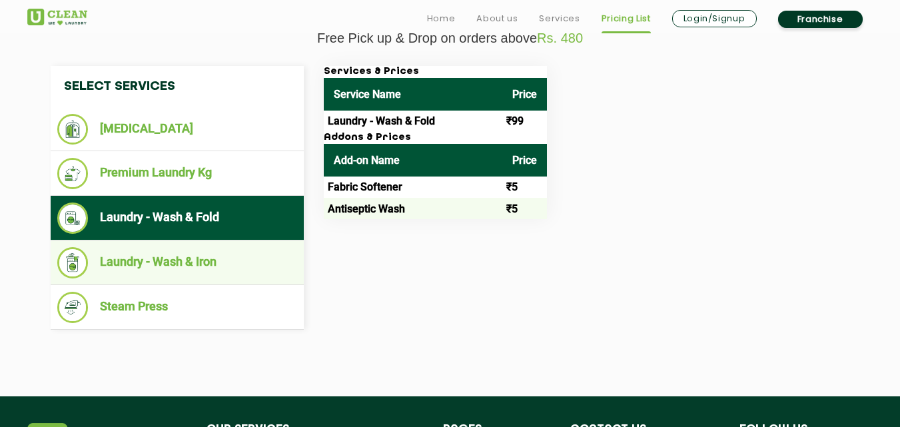 The height and width of the screenshot is (427, 900). What do you see at coordinates (559, 19) in the screenshot?
I see `a: Services` at bounding box center [559, 19].